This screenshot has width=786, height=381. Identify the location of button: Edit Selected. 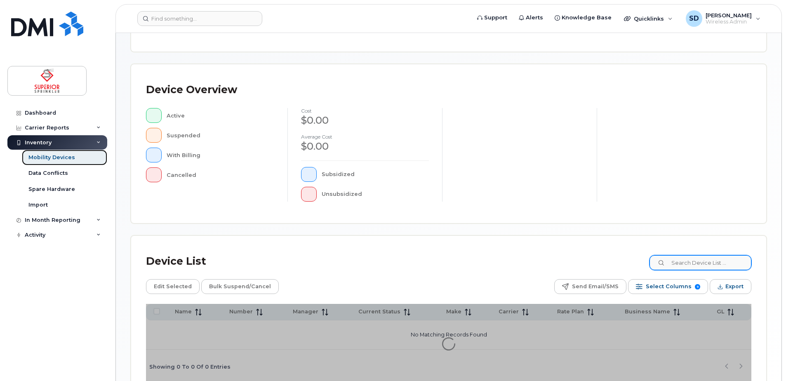
(173, 287).